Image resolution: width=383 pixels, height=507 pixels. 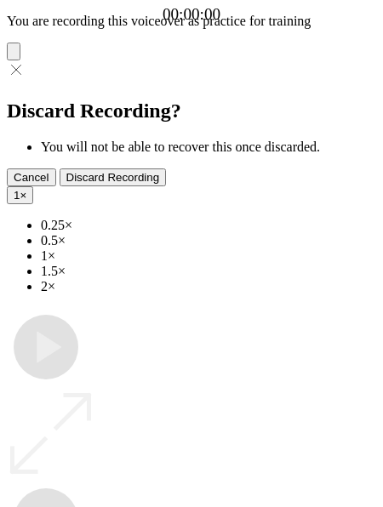 I want to click on li: 2×, so click(x=208, y=287).